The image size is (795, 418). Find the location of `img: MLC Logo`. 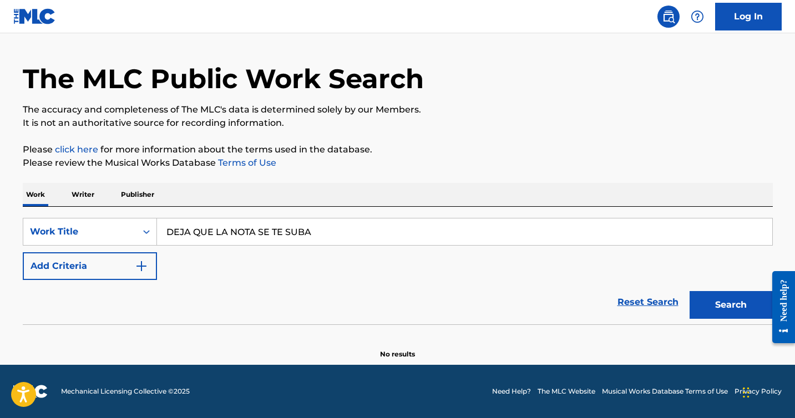

img: MLC Logo is located at coordinates (34, 16).